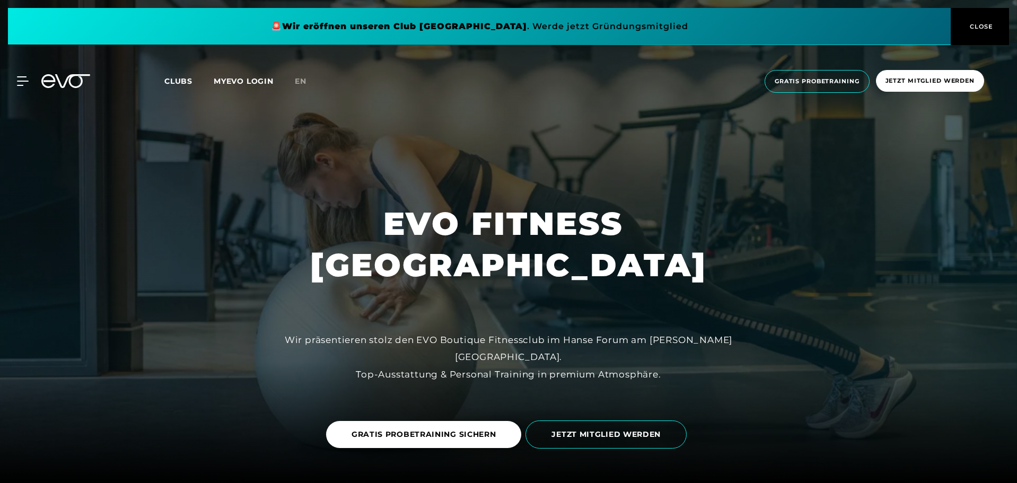  I want to click on a: GRATIS PROBETRAINING SICHERN, so click(426, 434).